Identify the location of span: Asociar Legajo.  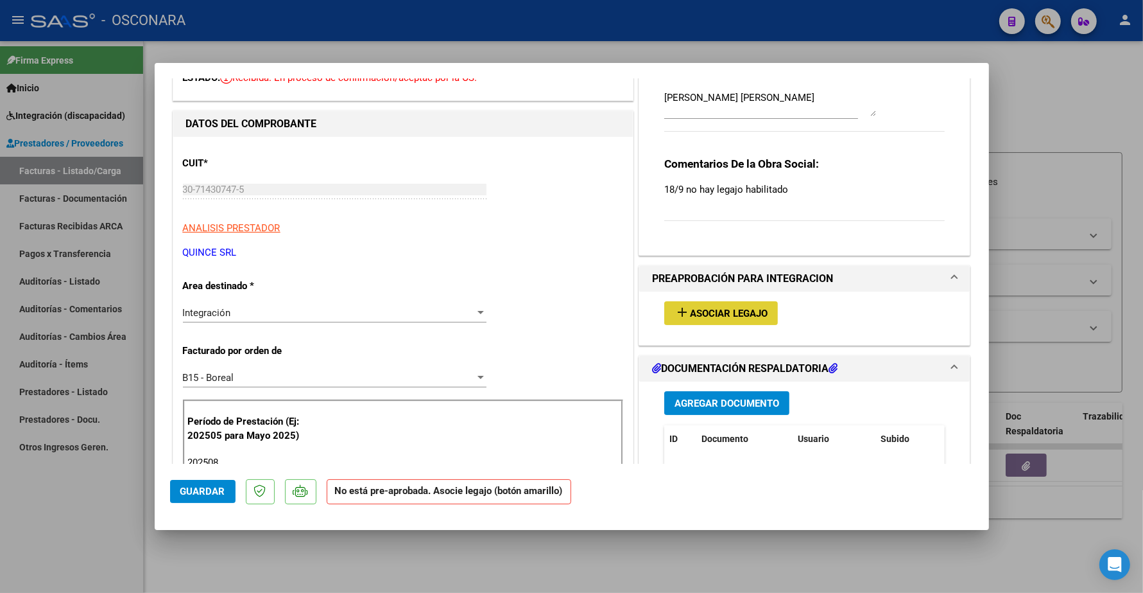
(729, 313).